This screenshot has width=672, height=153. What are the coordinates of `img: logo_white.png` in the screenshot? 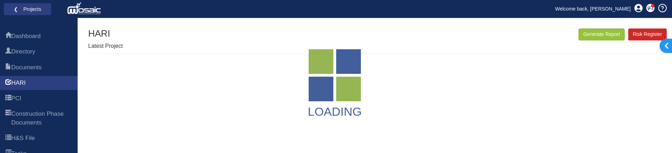 It's located at (85, 9).